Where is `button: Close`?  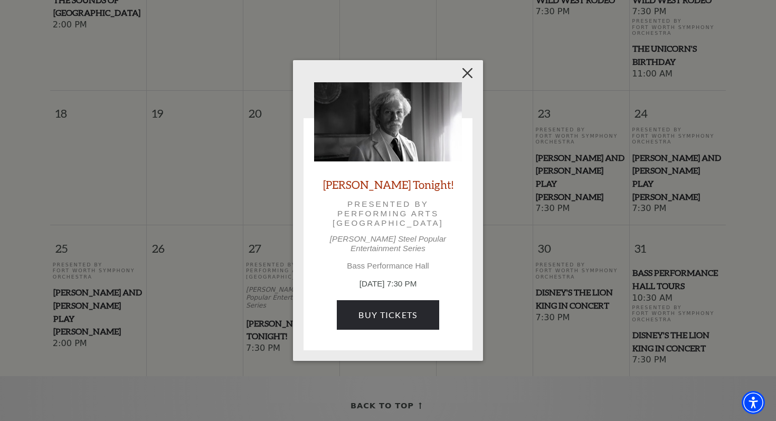
button: Close is located at coordinates (468, 73).